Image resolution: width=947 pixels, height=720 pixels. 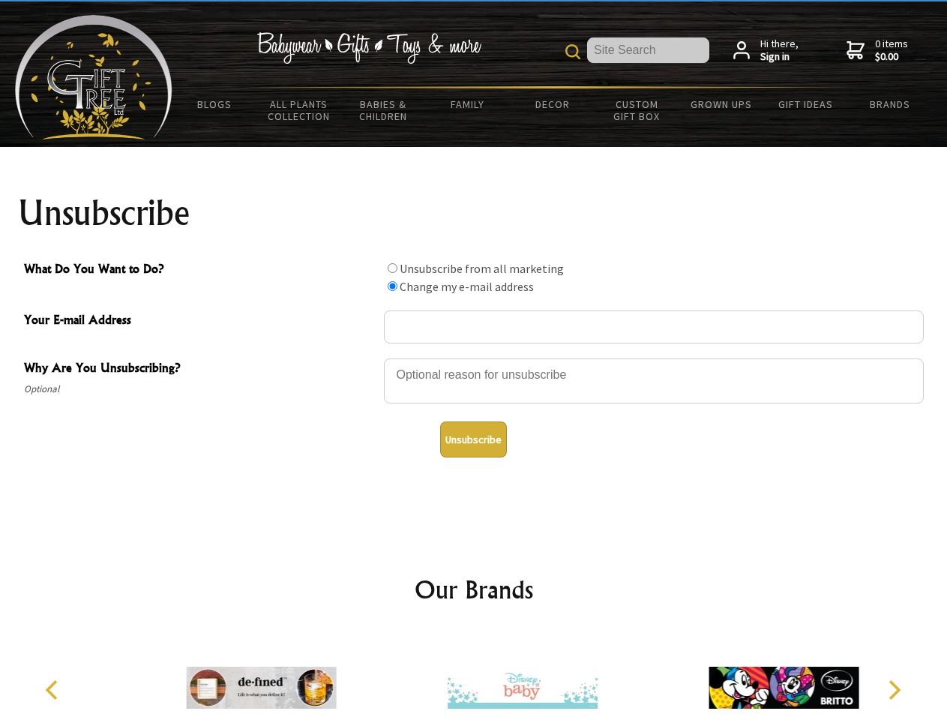 I want to click on input: Your E-mail Address, so click(x=654, y=327).